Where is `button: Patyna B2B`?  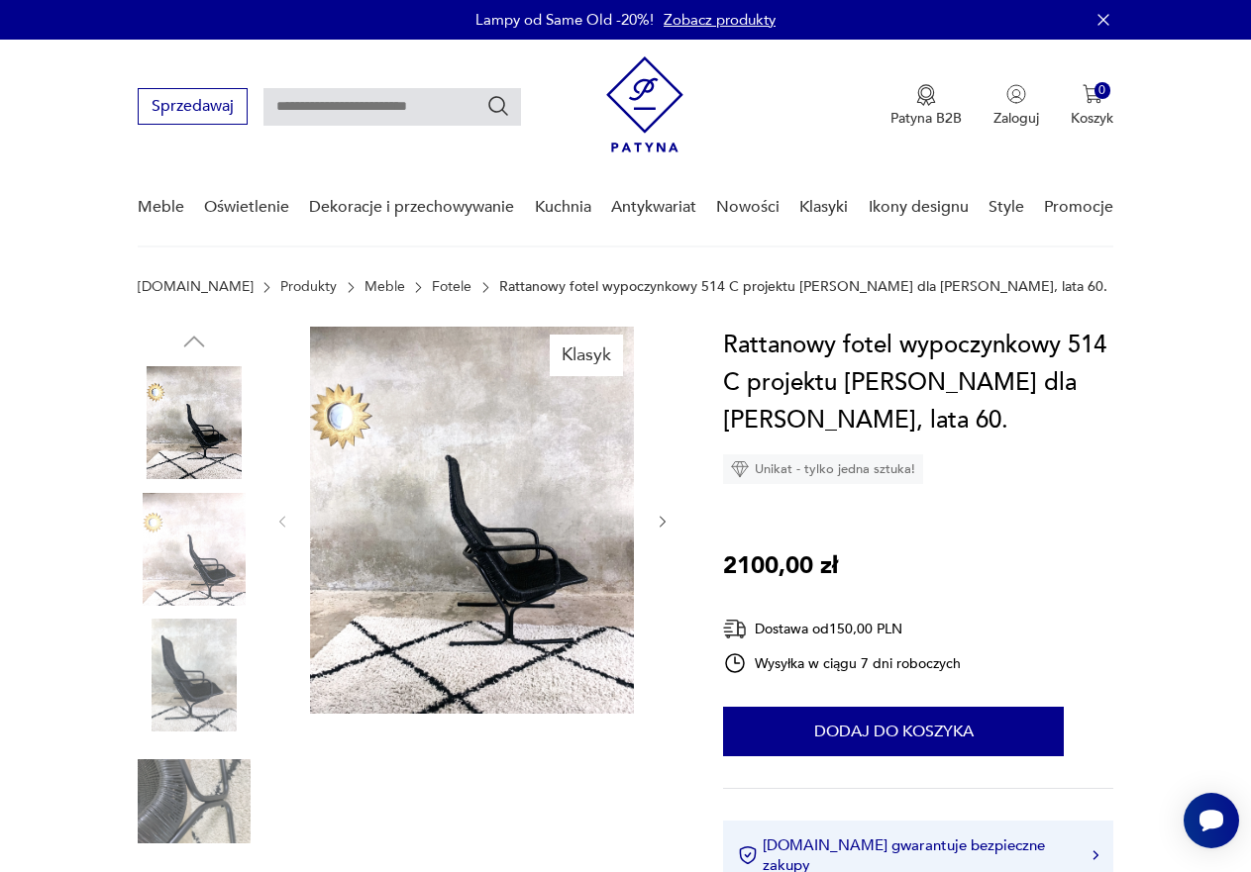
button: Patyna B2B is located at coordinates (926, 106).